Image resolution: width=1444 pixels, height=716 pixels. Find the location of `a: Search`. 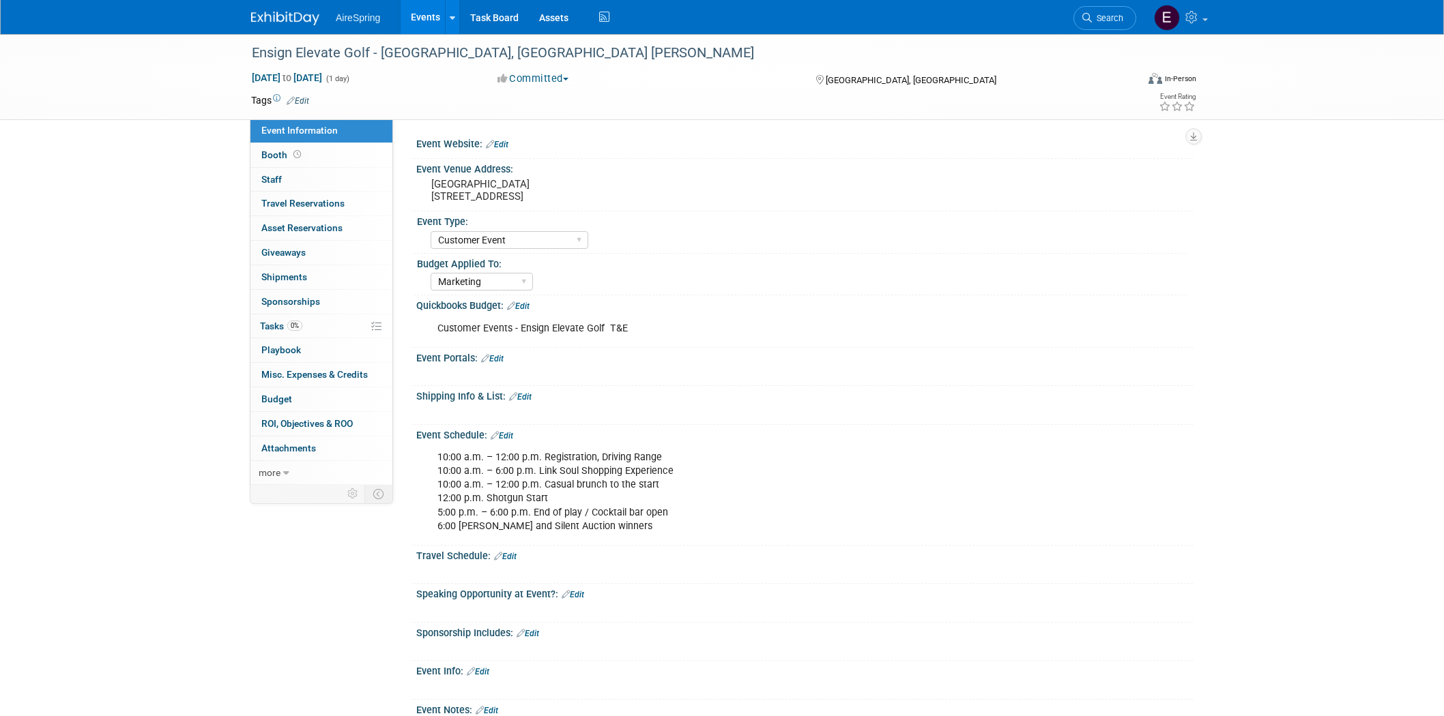

a: Search is located at coordinates (1105, 18).